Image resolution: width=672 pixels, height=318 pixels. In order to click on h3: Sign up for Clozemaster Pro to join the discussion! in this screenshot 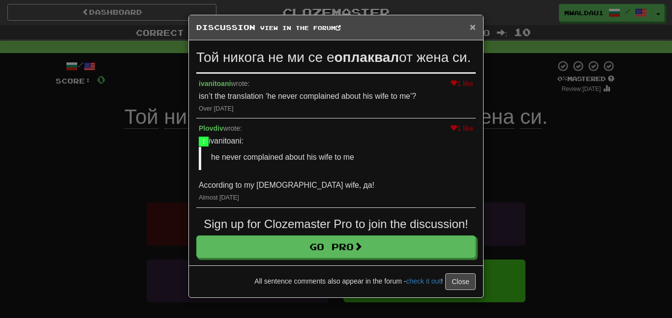, I will do `click(336, 224)`.